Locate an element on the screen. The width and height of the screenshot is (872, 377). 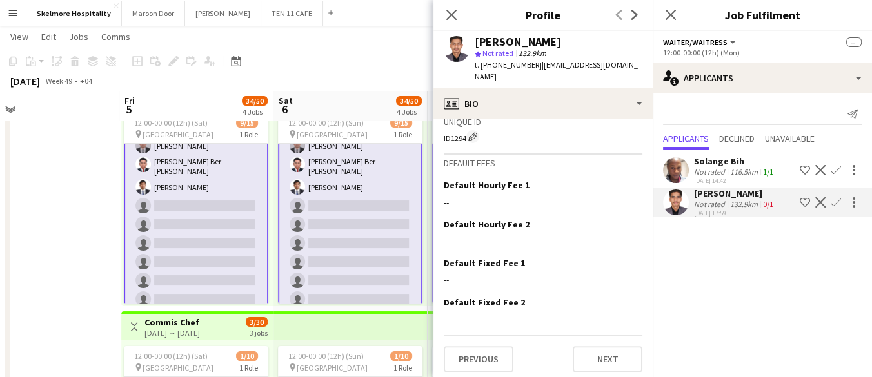
h3: Commis Chef is located at coordinates (172, 322).